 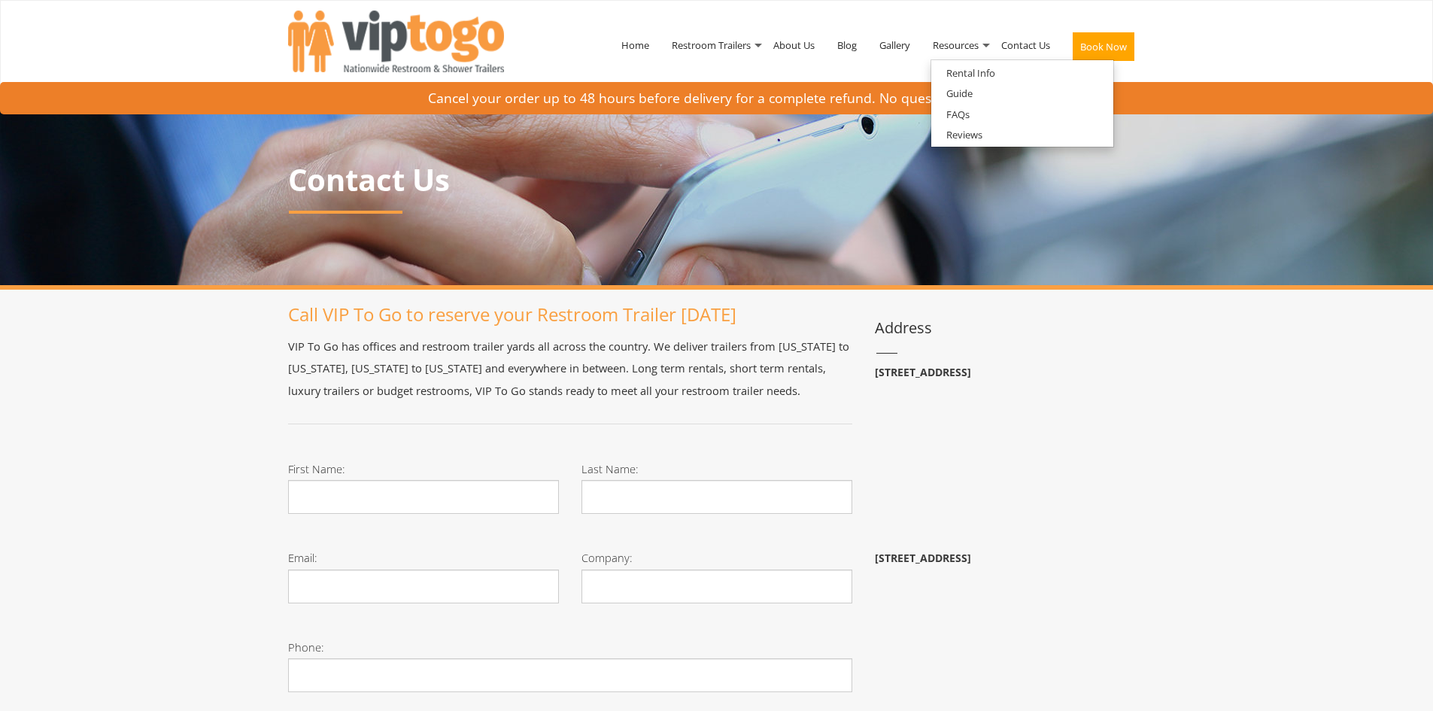 What do you see at coordinates (570, 369) in the screenshot?
I see `p: VIP To Go has offices and restroom trailer yards all across the country. We deliver trailers from...` at bounding box center [570, 369].